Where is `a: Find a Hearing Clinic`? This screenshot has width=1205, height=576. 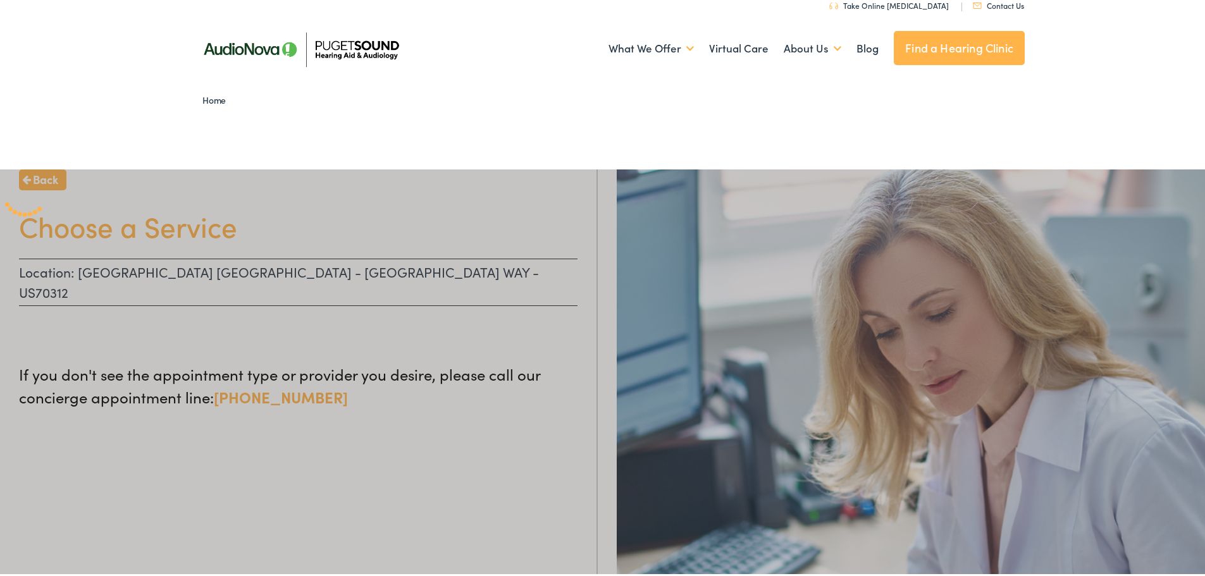
a: Find a Hearing Clinic is located at coordinates (959, 46).